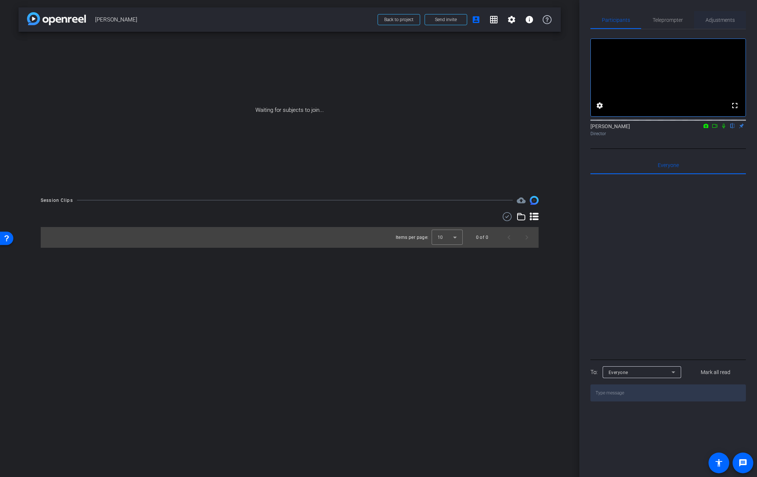 The width and height of the screenshot is (757, 477). I want to click on img: app-logo, so click(56, 19).